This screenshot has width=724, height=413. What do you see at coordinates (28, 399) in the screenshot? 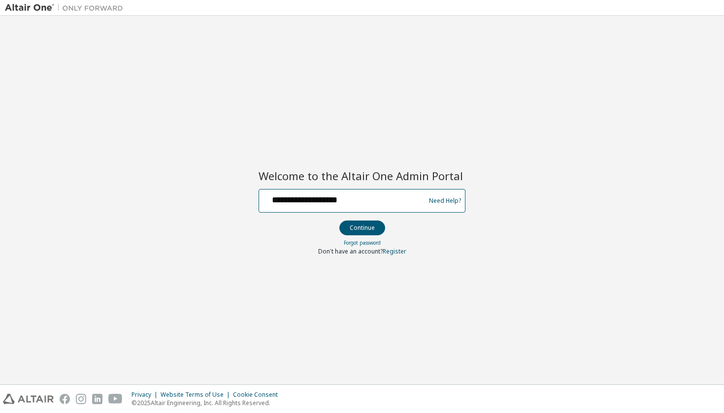
I see `img: altair_logo.svg` at bounding box center [28, 399].